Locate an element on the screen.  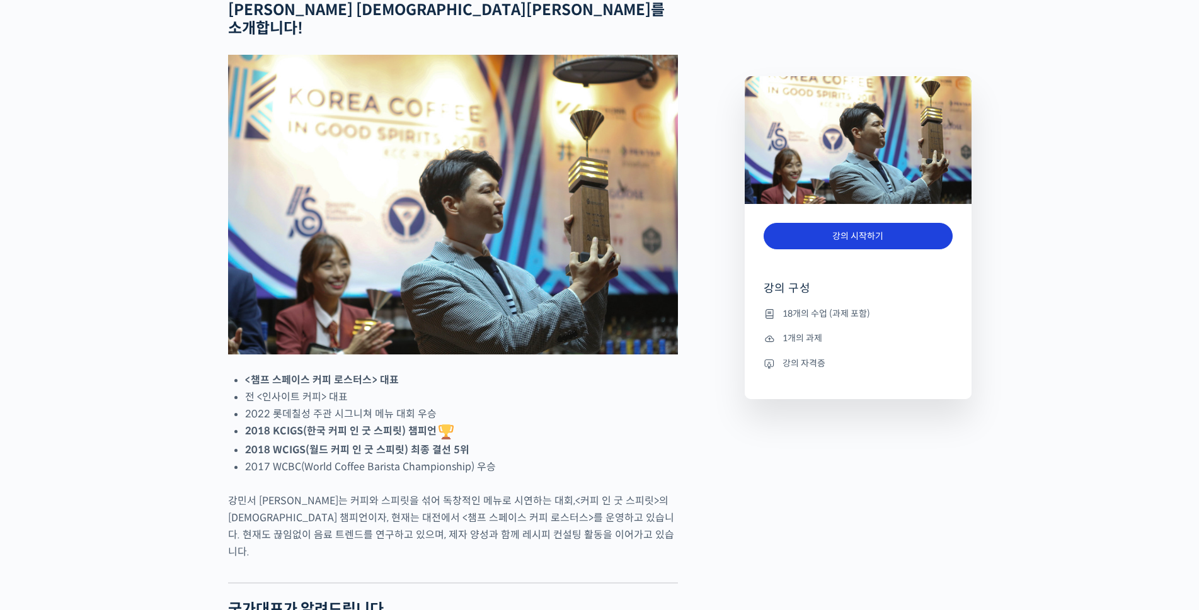
li: 강의 자격증 is located at coordinates (858, 363).